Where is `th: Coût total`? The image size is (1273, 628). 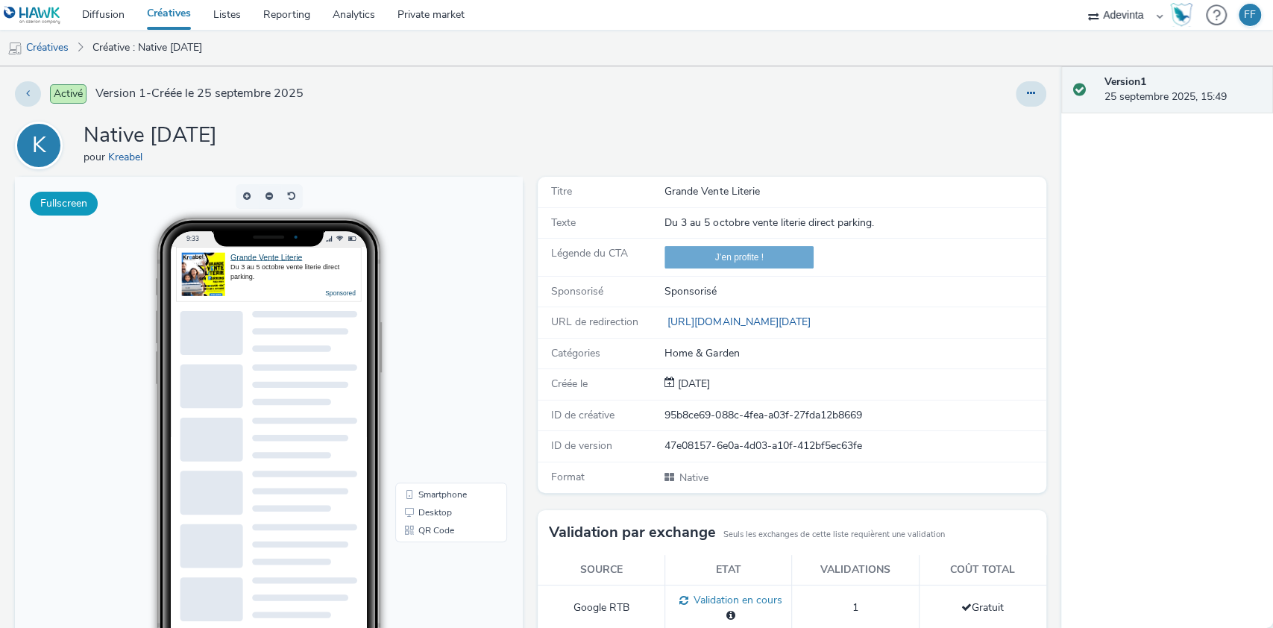 th: Coût total is located at coordinates (982, 570).